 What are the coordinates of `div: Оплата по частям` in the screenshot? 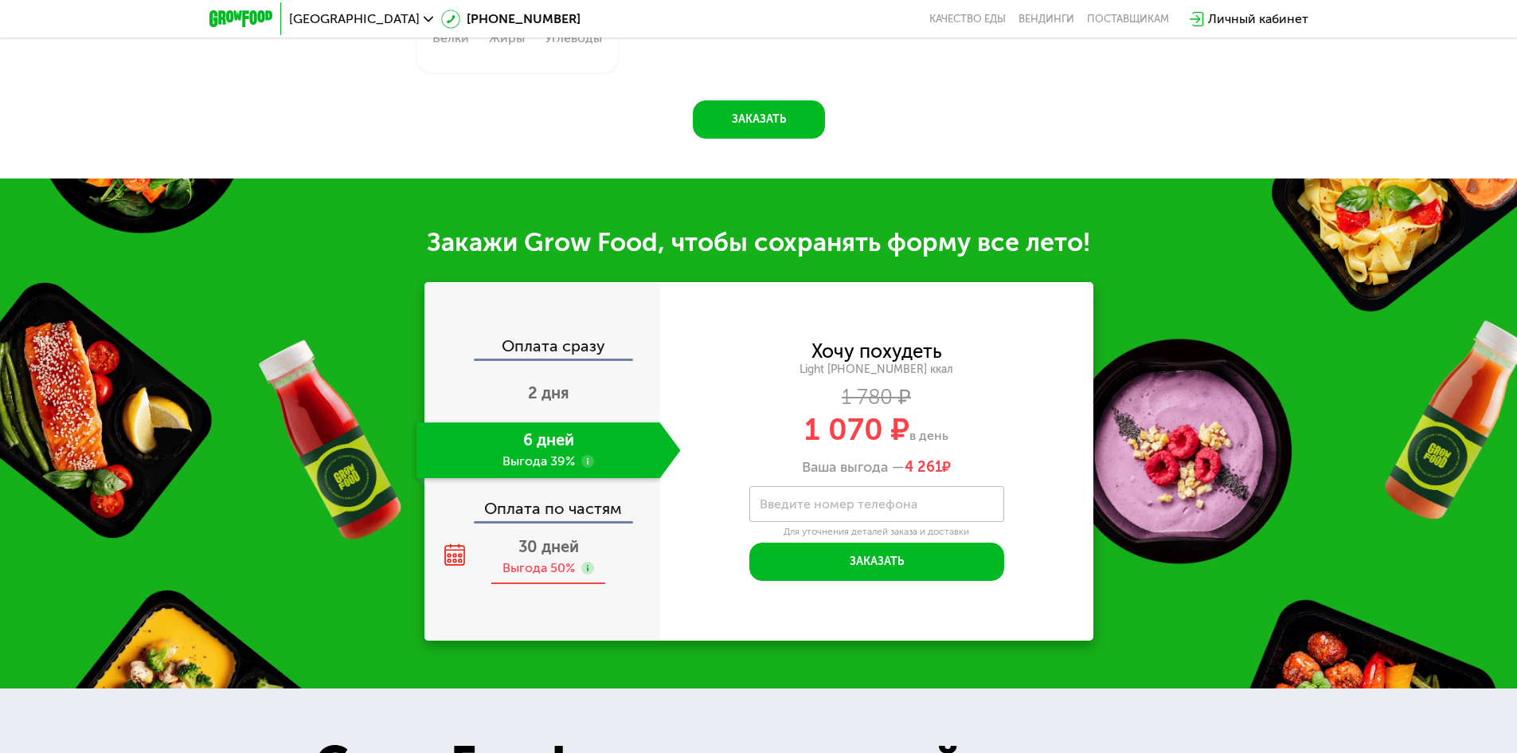 It's located at (543, 503).